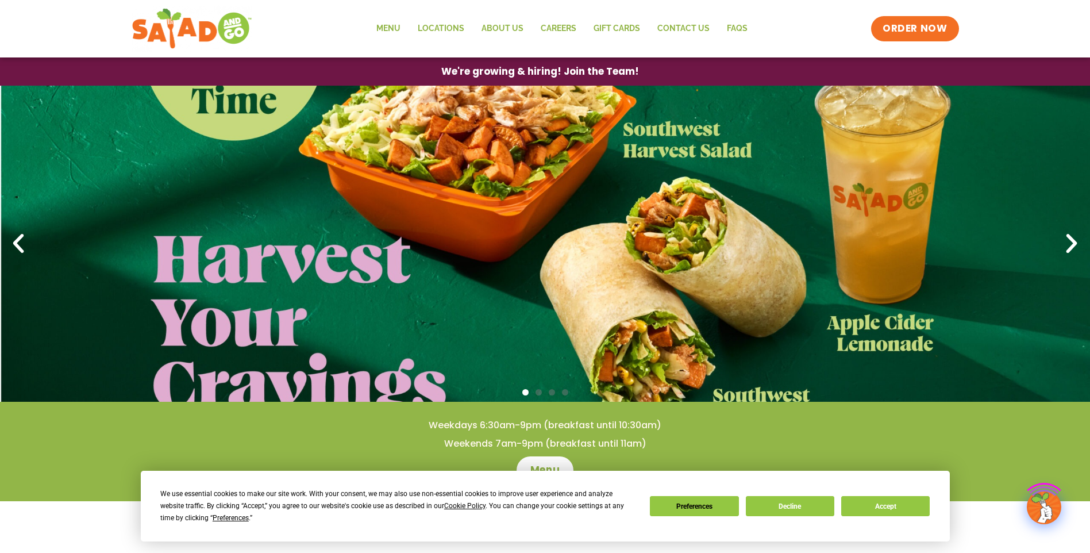 Image resolution: width=1090 pixels, height=553 pixels. I want to click on span: Menu, so click(545, 470).